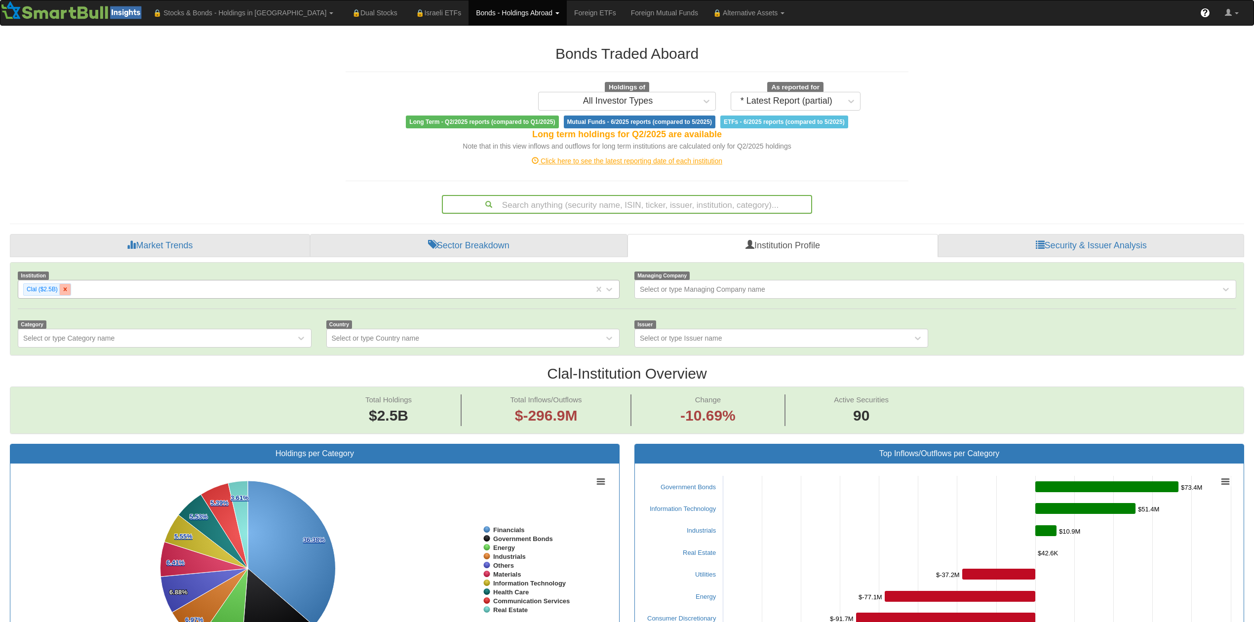  I want to click on span: Total Inflows/Outflows, so click(546, 399).